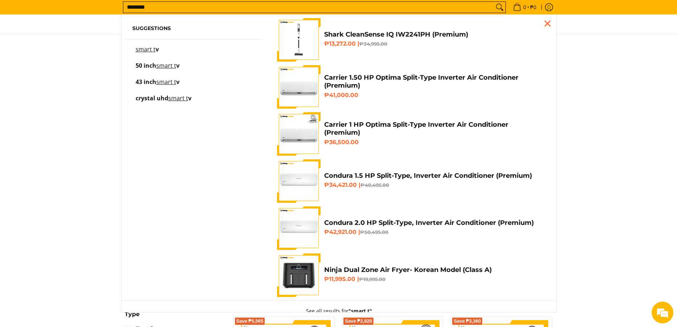 Image resolution: width=677 pixels, height=327 pixels. I want to click on summary: Open, so click(132, 317).